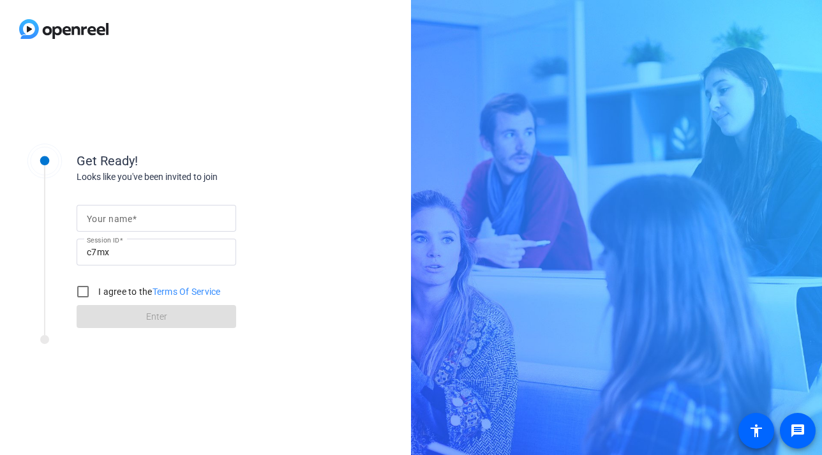 The height and width of the screenshot is (455, 822). I want to click on a: Terms Of Service, so click(186, 291).